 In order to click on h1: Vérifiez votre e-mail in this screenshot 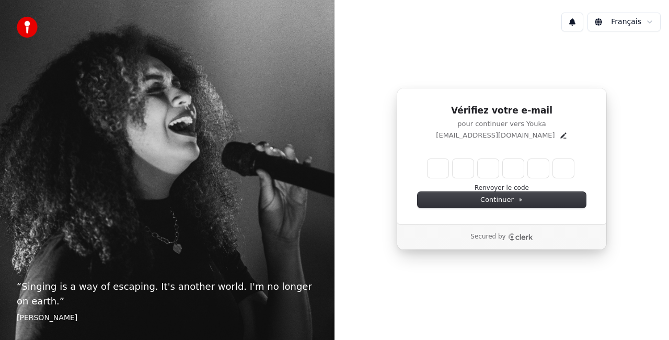, I will do `click(502, 111)`.